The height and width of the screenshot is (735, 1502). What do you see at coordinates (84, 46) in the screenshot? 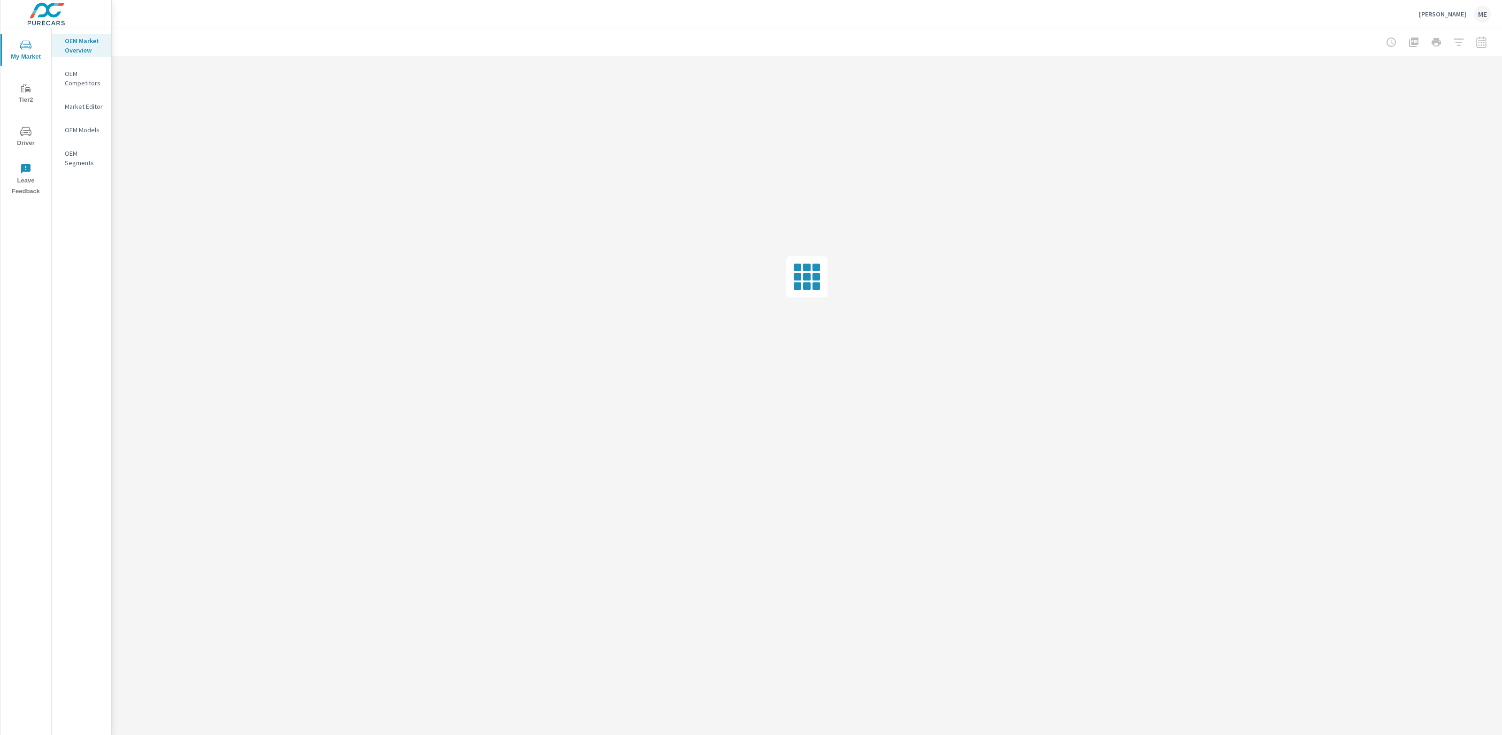
I see `p: OEM Market Overview` at bounding box center [84, 46].